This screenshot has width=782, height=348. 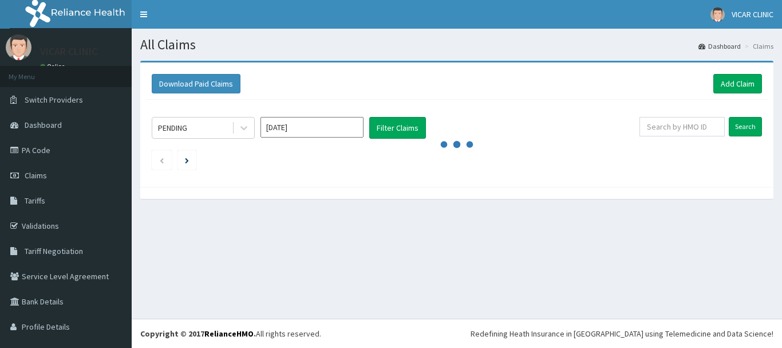 What do you see at coordinates (54, 66) in the screenshot?
I see `a: Online` at bounding box center [54, 66].